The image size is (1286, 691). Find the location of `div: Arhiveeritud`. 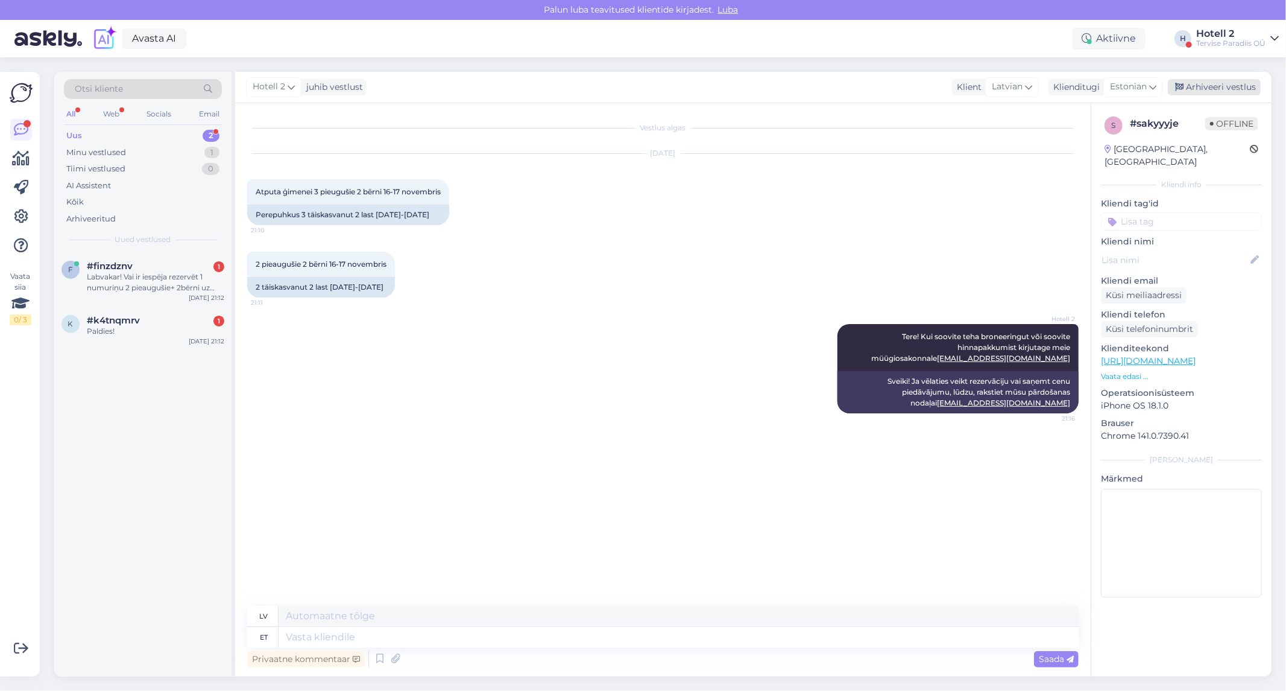

div: Arhiveeritud is located at coordinates (91, 219).